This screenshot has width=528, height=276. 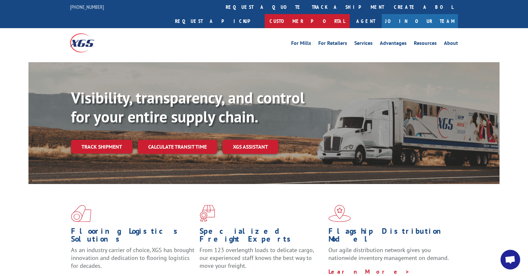 I want to click on img: xgs-icon-flagship-distribution-model-red, so click(x=339, y=213).